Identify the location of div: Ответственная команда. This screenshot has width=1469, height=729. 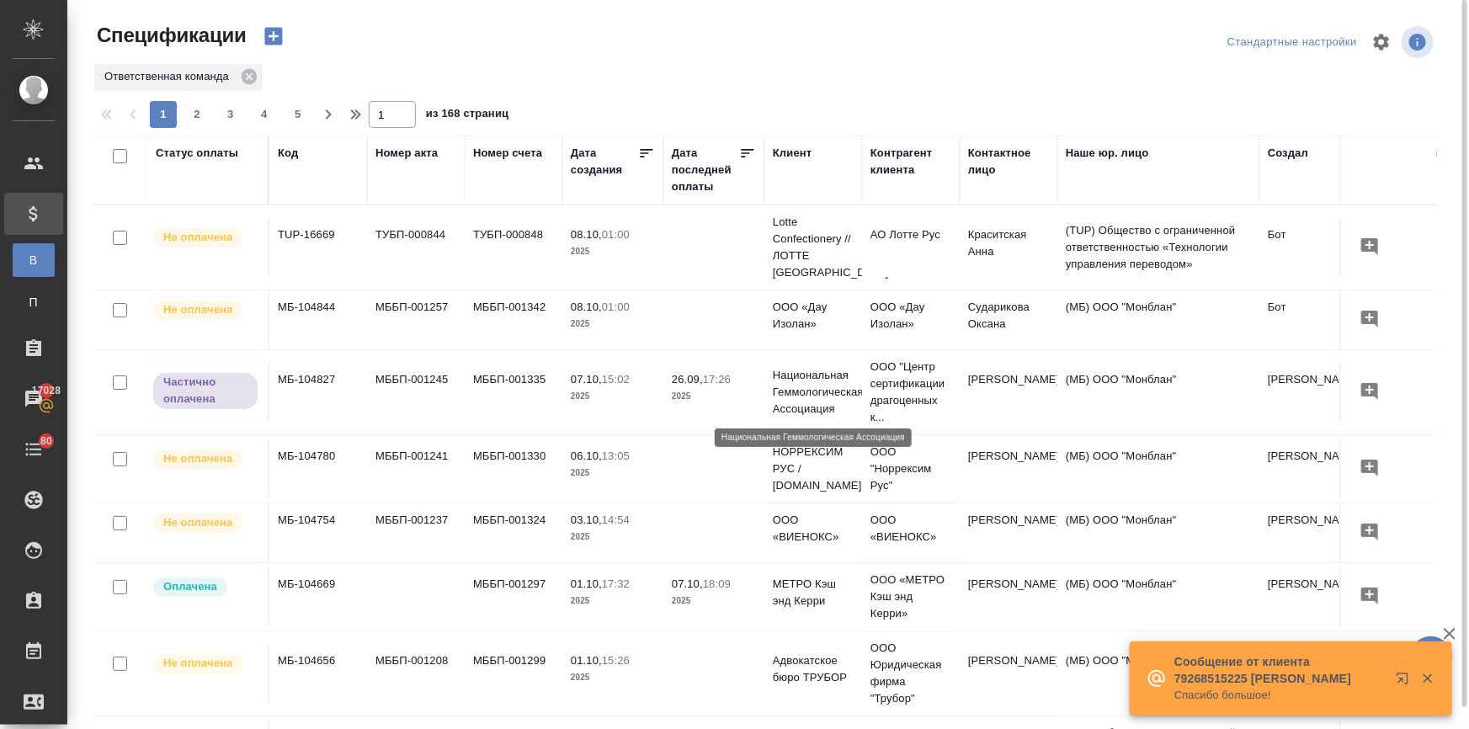
(178, 77).